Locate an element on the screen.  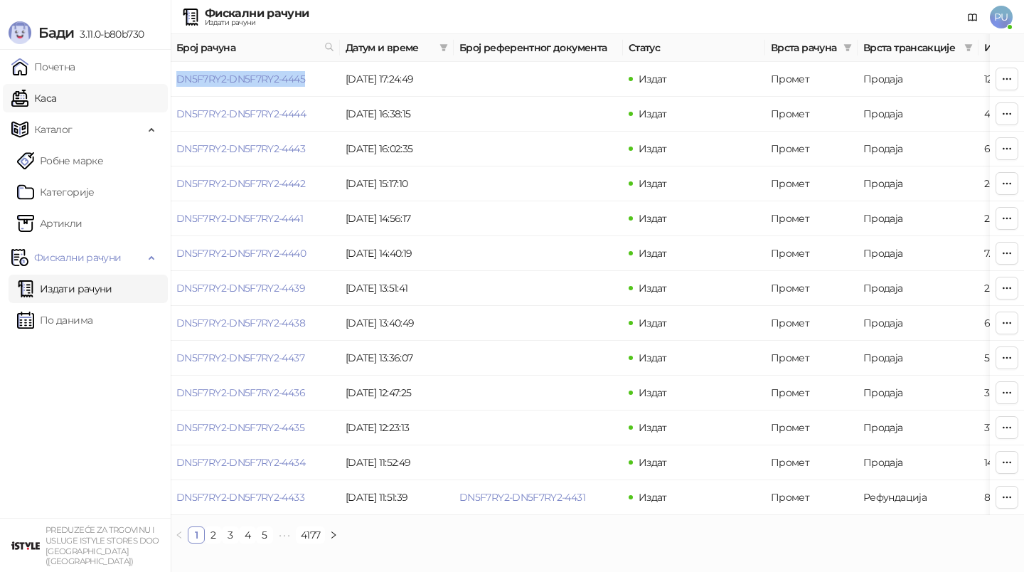
a: DN5F7RY2-DN5F7RY2-4434 is located at coordinates (240, 462).